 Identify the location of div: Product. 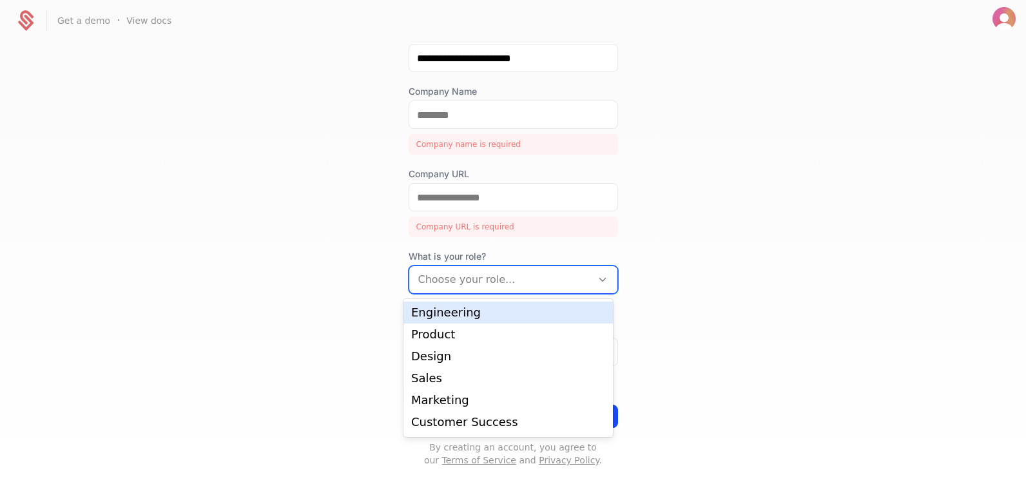
(508, 334).